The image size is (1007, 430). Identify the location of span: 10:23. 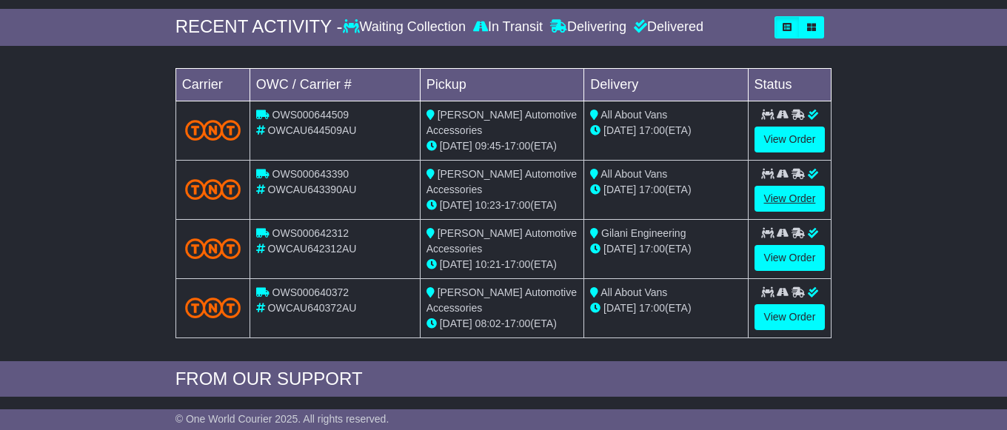
(488, 205).